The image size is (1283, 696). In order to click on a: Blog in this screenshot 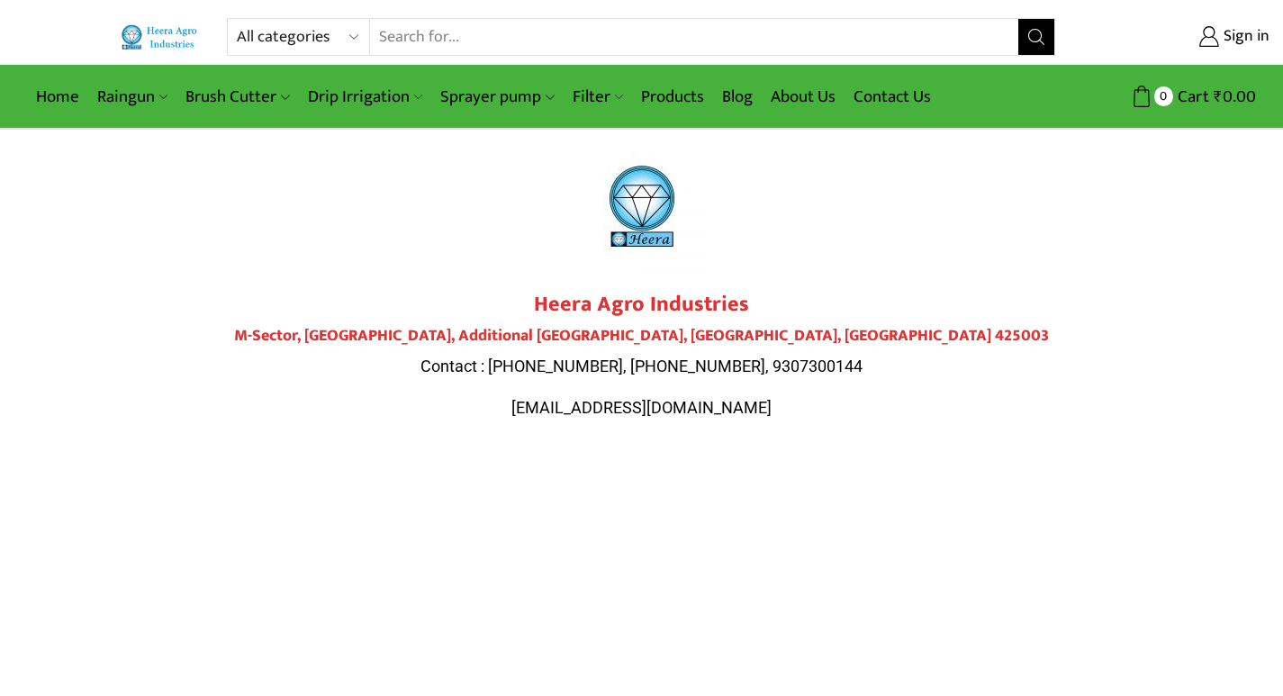, I will do `click(738, 96)`.